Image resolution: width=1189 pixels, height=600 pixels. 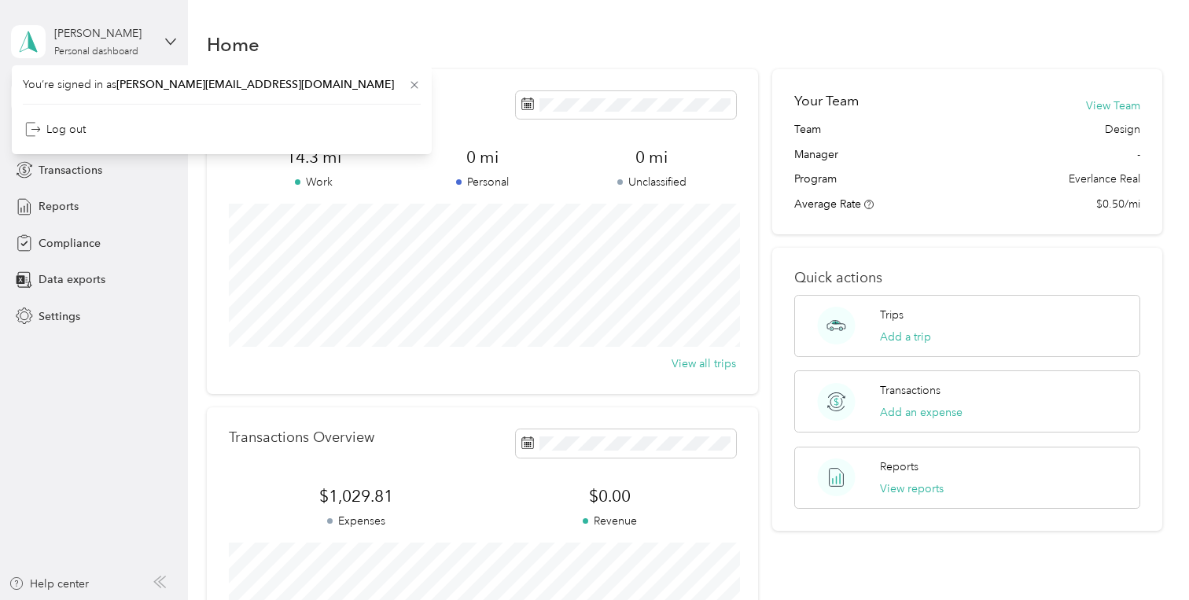 I want to click on span: $1,029.81, so click(x=356, y=496).